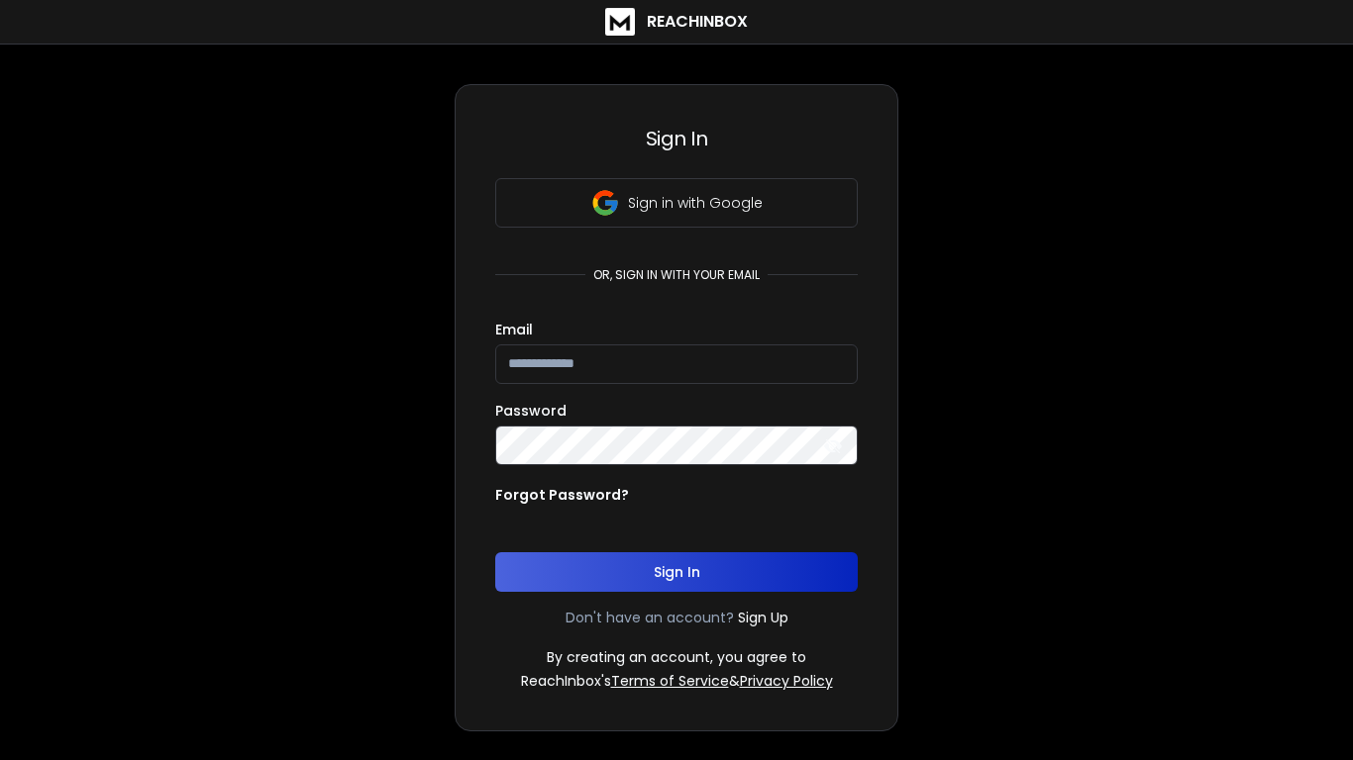  Describe the element at coordinates (676, 139) in the screenshot. I see `h3: Sign In` at that location.